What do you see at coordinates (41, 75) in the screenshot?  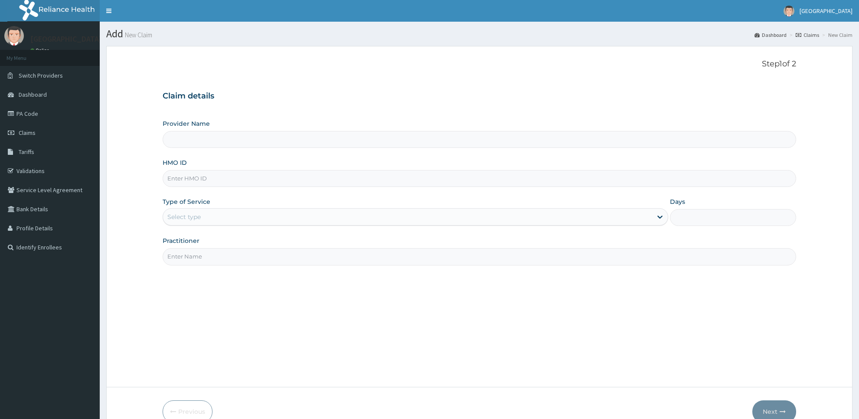 I see `span: Switch Providers` at bounding box center [41, 75].